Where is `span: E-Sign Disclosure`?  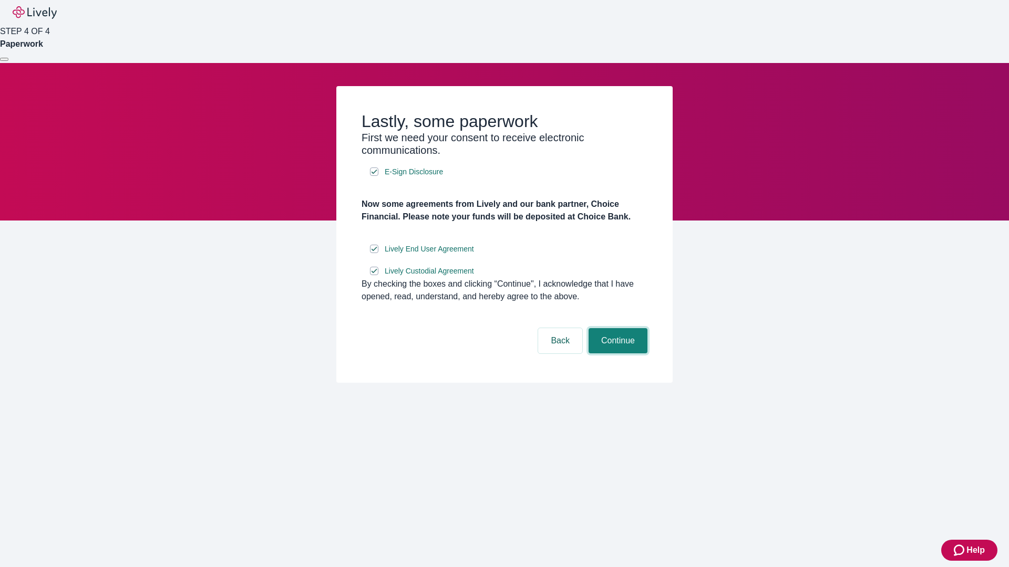 span: E-Sign Disclosure is located at coordinates (414, 172).